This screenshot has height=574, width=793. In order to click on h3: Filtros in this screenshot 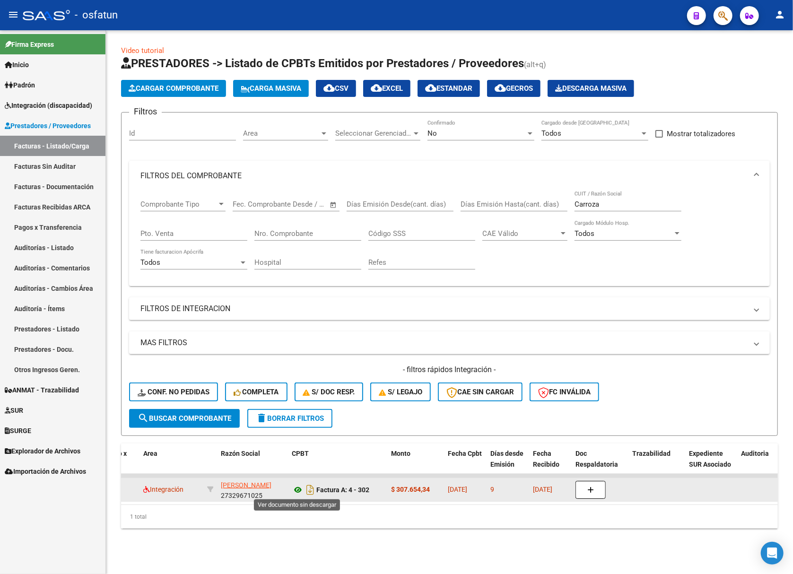, I will do `click(145, 112)`.